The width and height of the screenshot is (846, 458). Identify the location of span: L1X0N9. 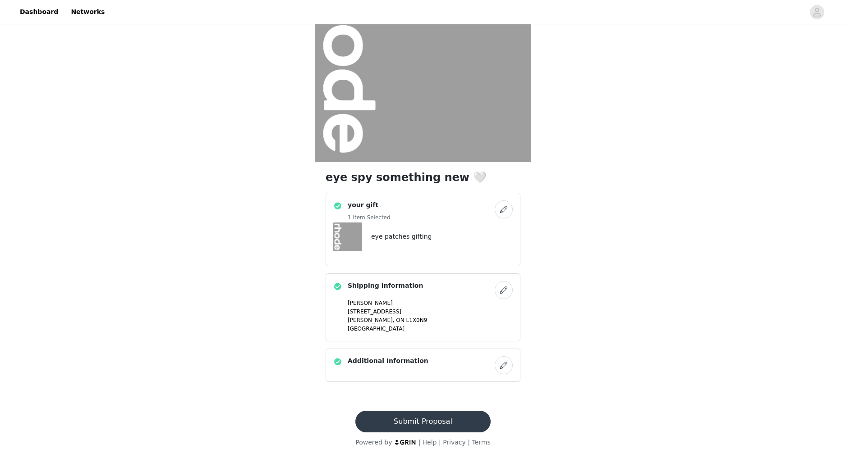
(416, 320).